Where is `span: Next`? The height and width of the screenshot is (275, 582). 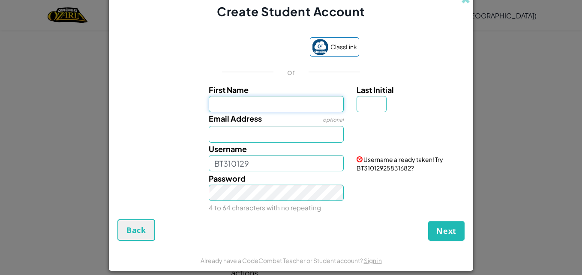
span: Next is located at coordinates (446, 231).